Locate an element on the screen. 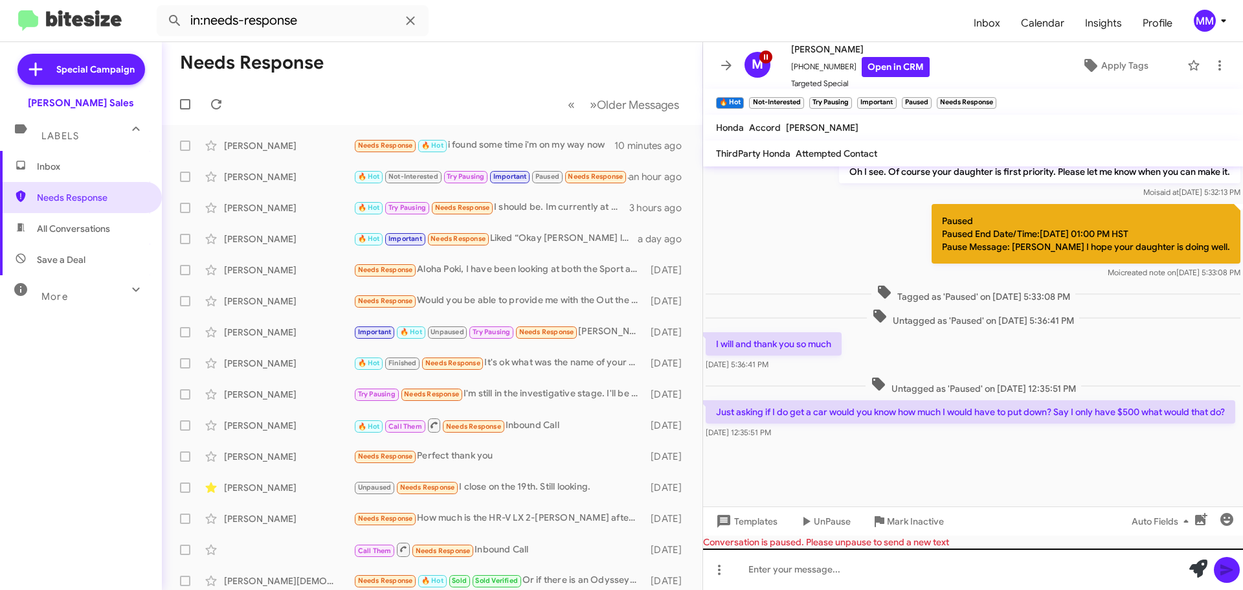  p: Just asking if I do get a car would you know how much I would have to put down? Say I only have $... is located at coordinates (970, 412).